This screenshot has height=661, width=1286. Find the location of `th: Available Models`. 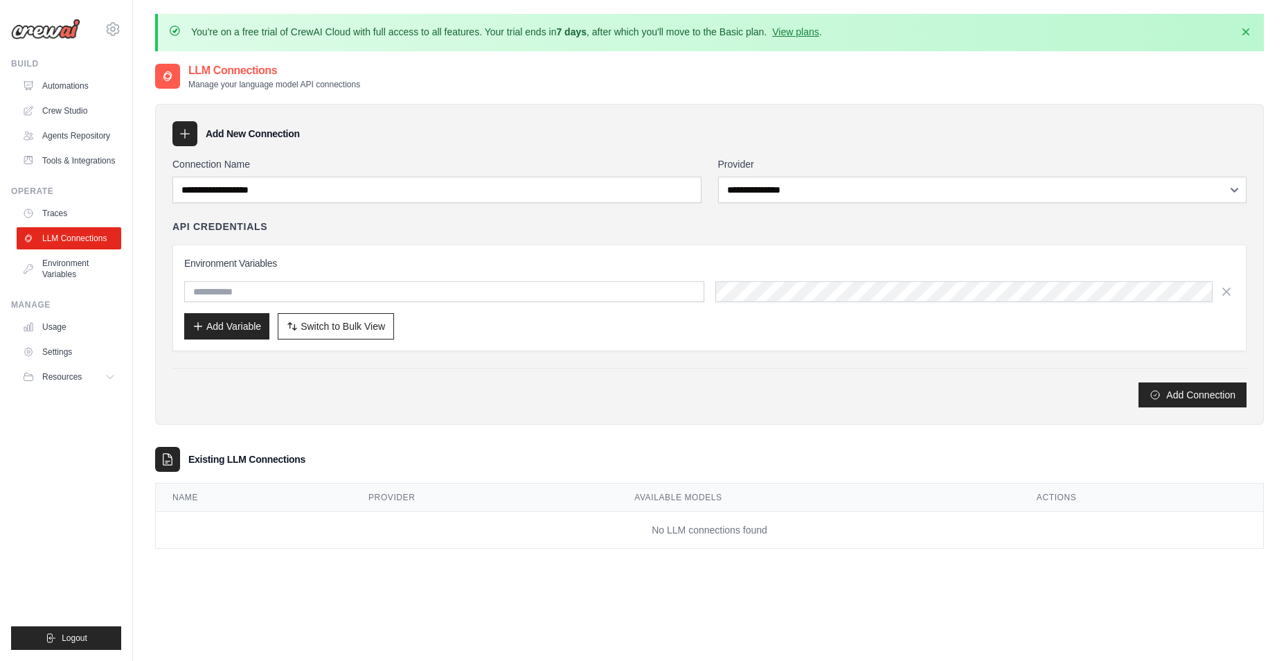

th: Available Models is located at coordinates (818, 497).